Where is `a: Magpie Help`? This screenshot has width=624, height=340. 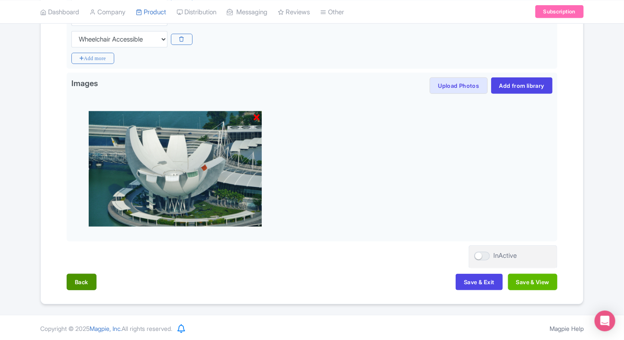
a: Magpie Help is located at coordinates (567, 329).